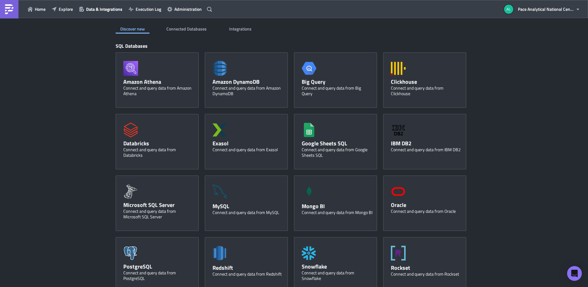 This screenshot has width=588, height=287. Describe the element at coordinates (545, 9) in the screenshot. I see `span: Pace Analytical National Center for Testing and Innovation` at that location.